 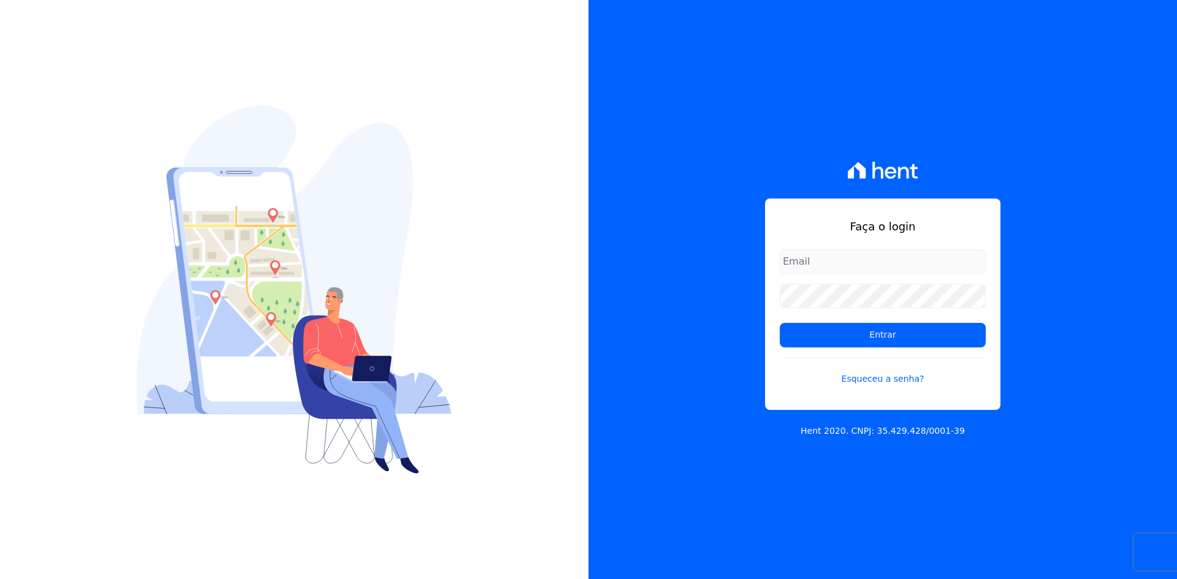 What do you see at coordinates (294, 289) in the screenshot?
I see `img: Login` at bounding box center [294, 289].